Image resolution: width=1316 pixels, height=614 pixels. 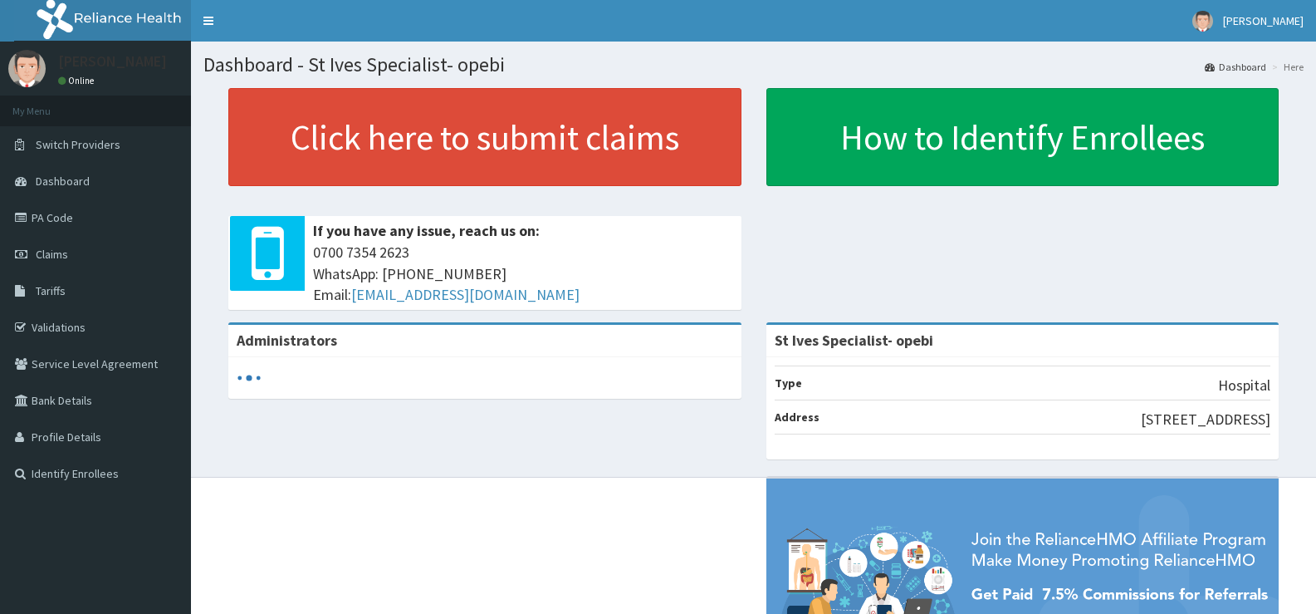 I want to click on p: Hospital, so click(x=1244, y=385).